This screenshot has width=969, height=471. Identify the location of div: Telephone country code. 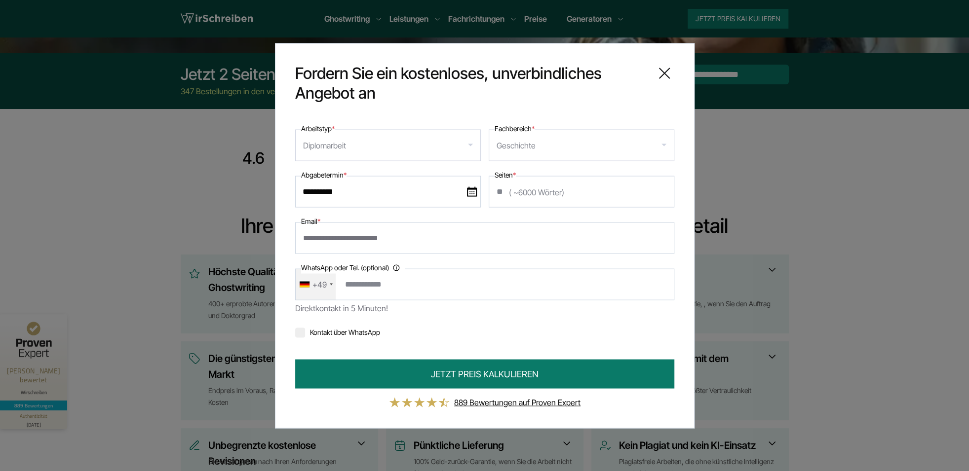
(315, 284).